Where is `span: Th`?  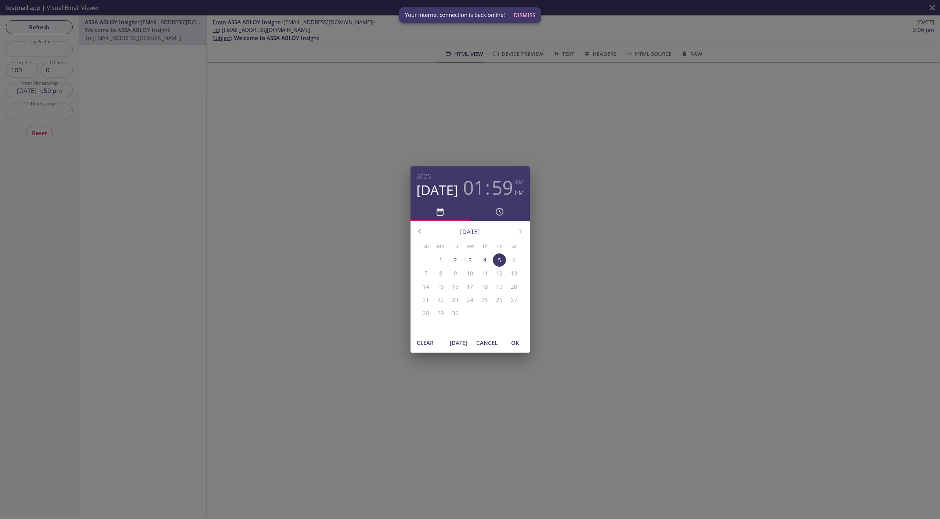 span: Th is located at coordinates (485, 246).